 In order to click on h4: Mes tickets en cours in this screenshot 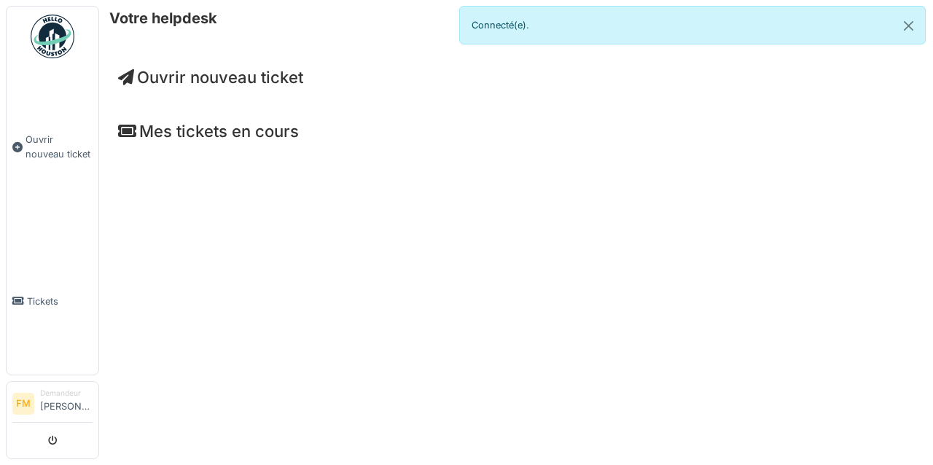, I will do `click(516, 131)`.